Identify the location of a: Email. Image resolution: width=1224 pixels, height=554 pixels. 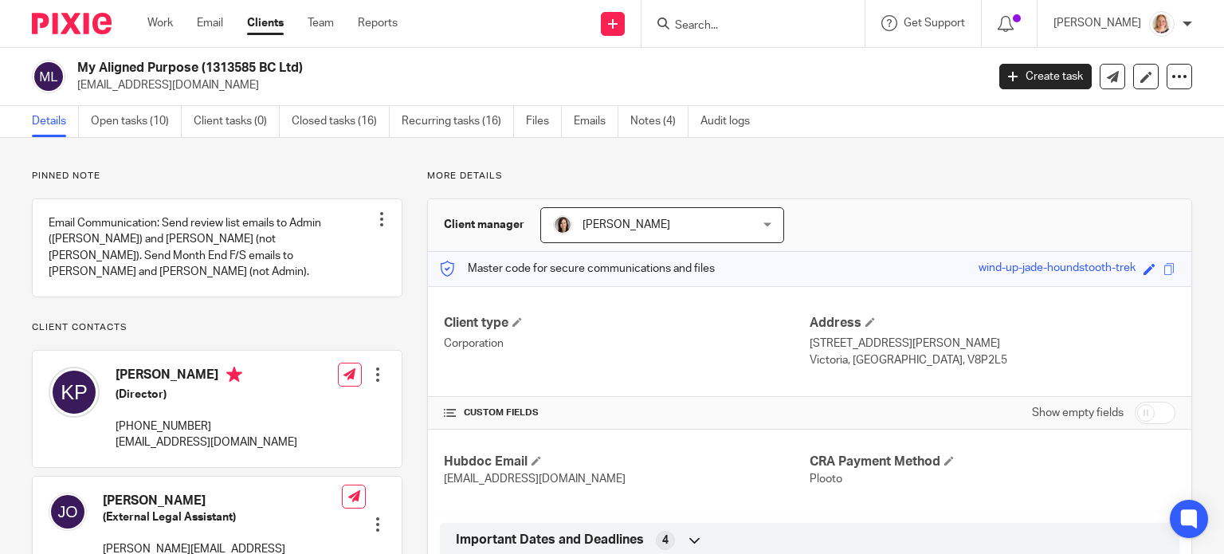
(210, 23).